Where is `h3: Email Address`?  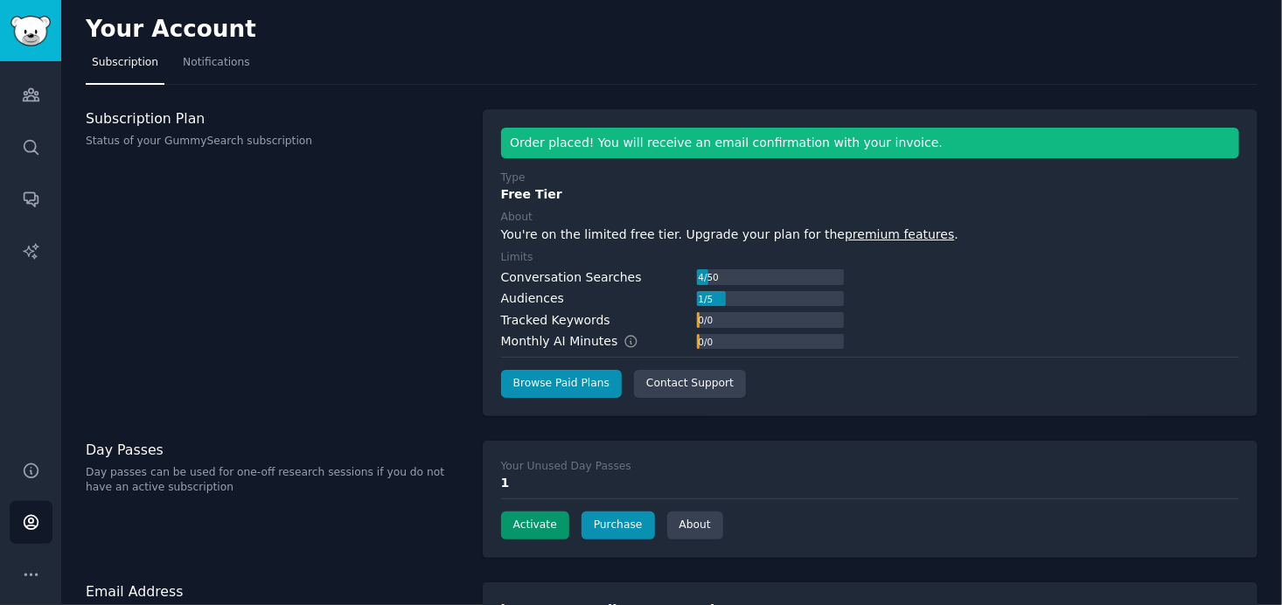 h3: Email Address is located at coordinates (275, 591).